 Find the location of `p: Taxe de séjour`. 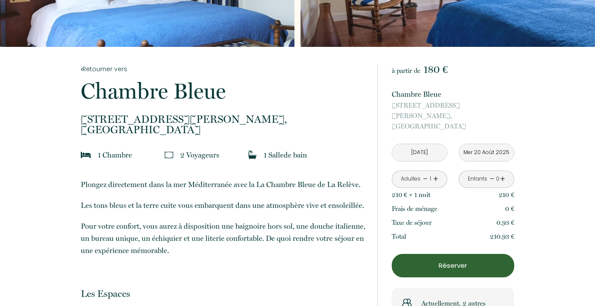

p: Taxe de séjour is located at coordinates (412, 223).